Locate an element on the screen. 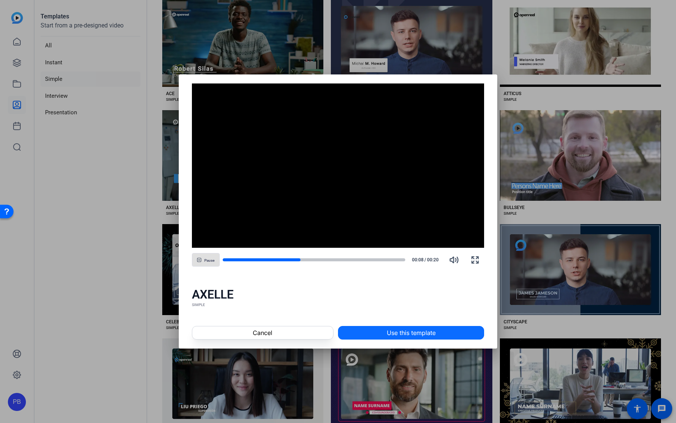 This screenshot has width=676, height=423. span: 00:20 is located at coordinates (435, 260).